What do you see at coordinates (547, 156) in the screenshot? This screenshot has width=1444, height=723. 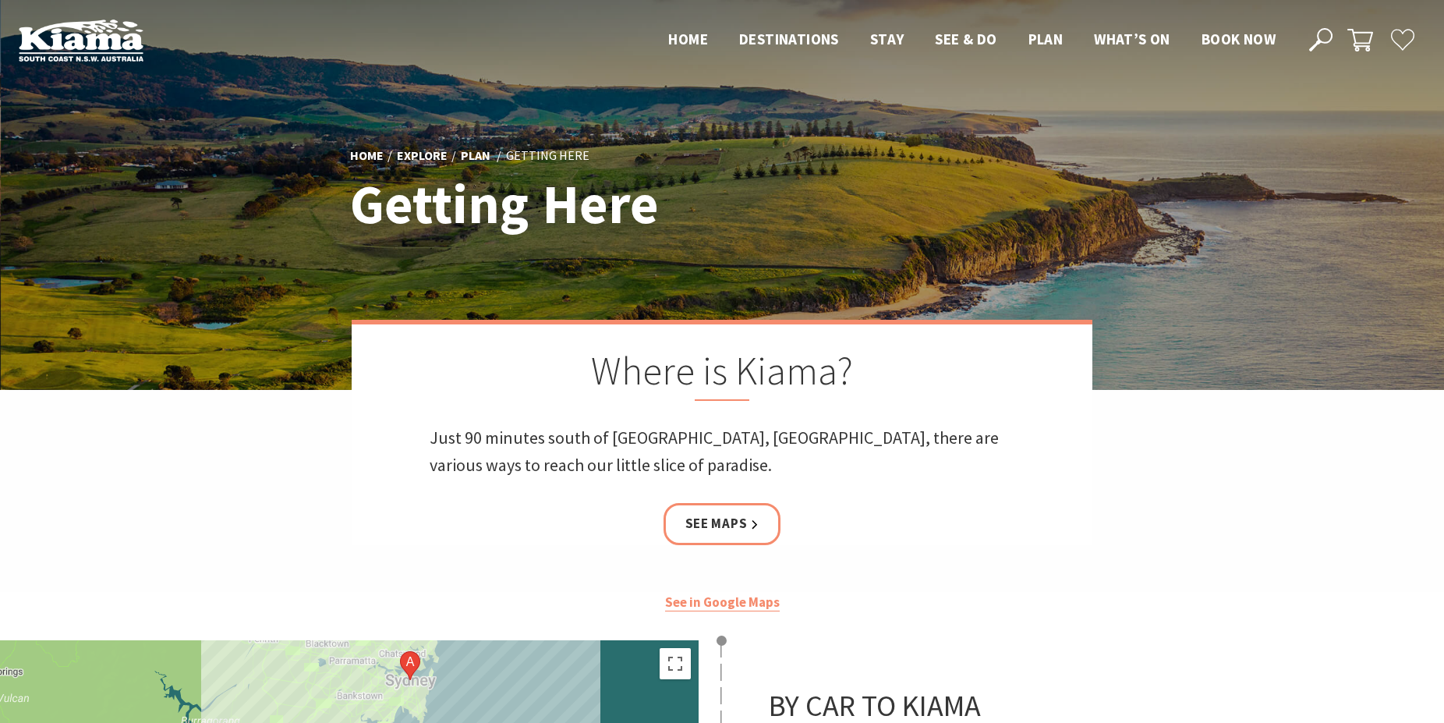 I see `li: Getting Here` at bounding box center [547, 156].